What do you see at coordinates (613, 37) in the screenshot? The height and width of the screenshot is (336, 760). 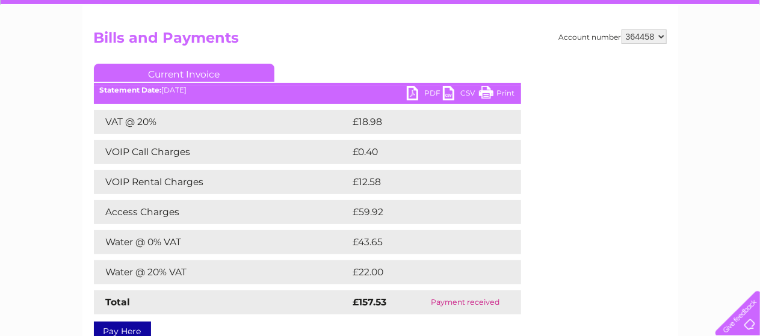 I see `div: Account number` at bounding box center [613, 37].